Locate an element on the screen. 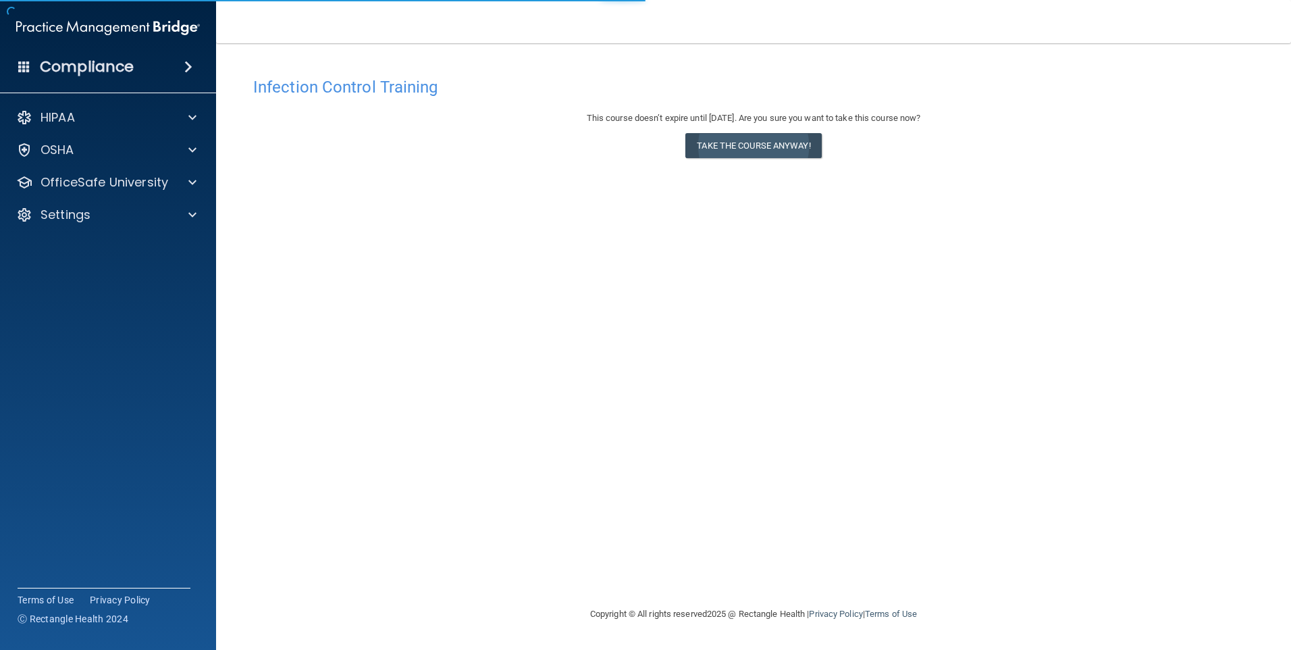 The image size is (1291, 650). p: OfficeSafe University is located at coordinates (104, 182).